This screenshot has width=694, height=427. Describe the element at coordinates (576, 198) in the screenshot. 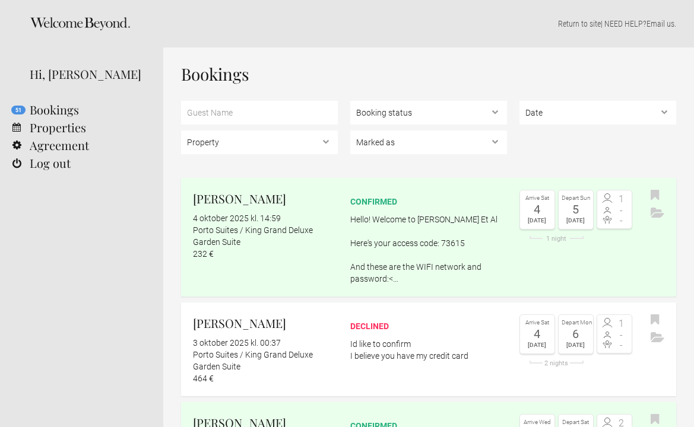

I see `div: Depart Sun` at that location.